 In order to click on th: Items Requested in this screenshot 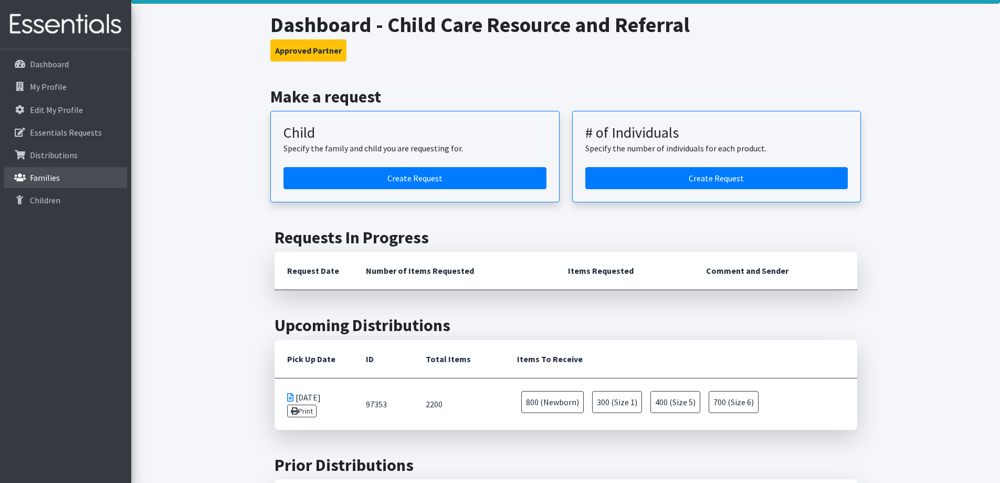, I will do `click(624, 270)`.